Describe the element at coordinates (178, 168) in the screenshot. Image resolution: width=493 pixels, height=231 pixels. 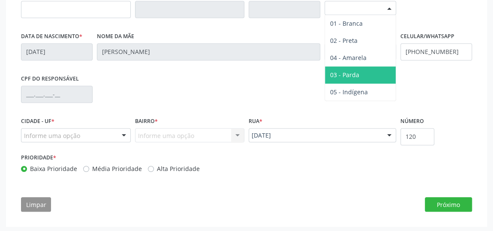
I see `label: Alta Prioridade` at that location.